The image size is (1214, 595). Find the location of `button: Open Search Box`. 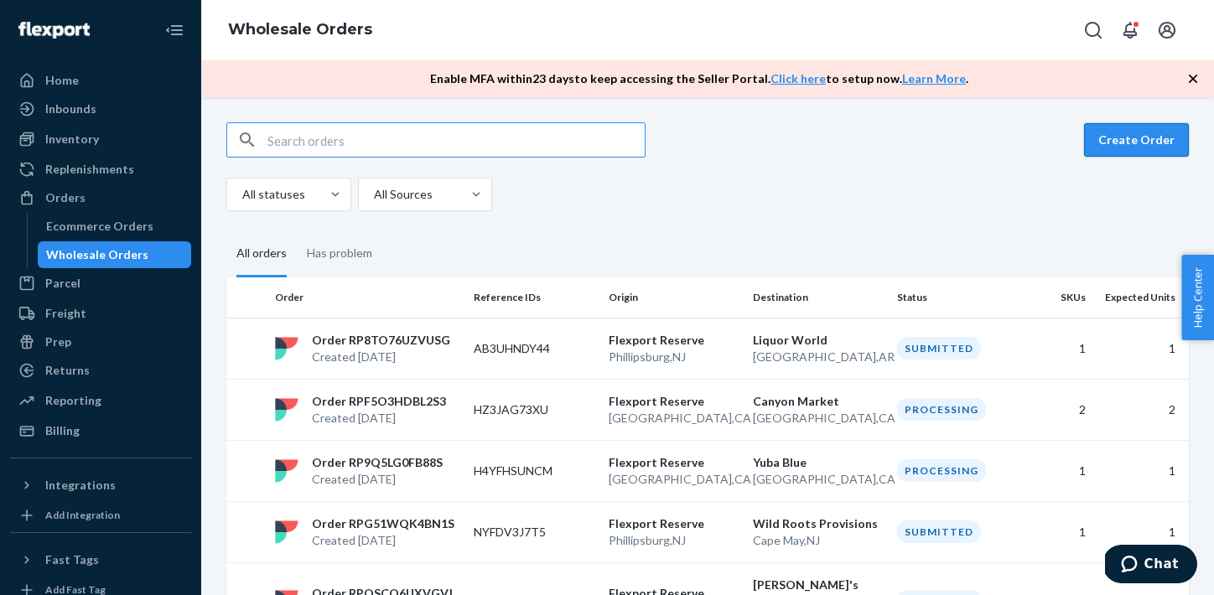

button: Open Search Box is located at coordinates (1093, 30).